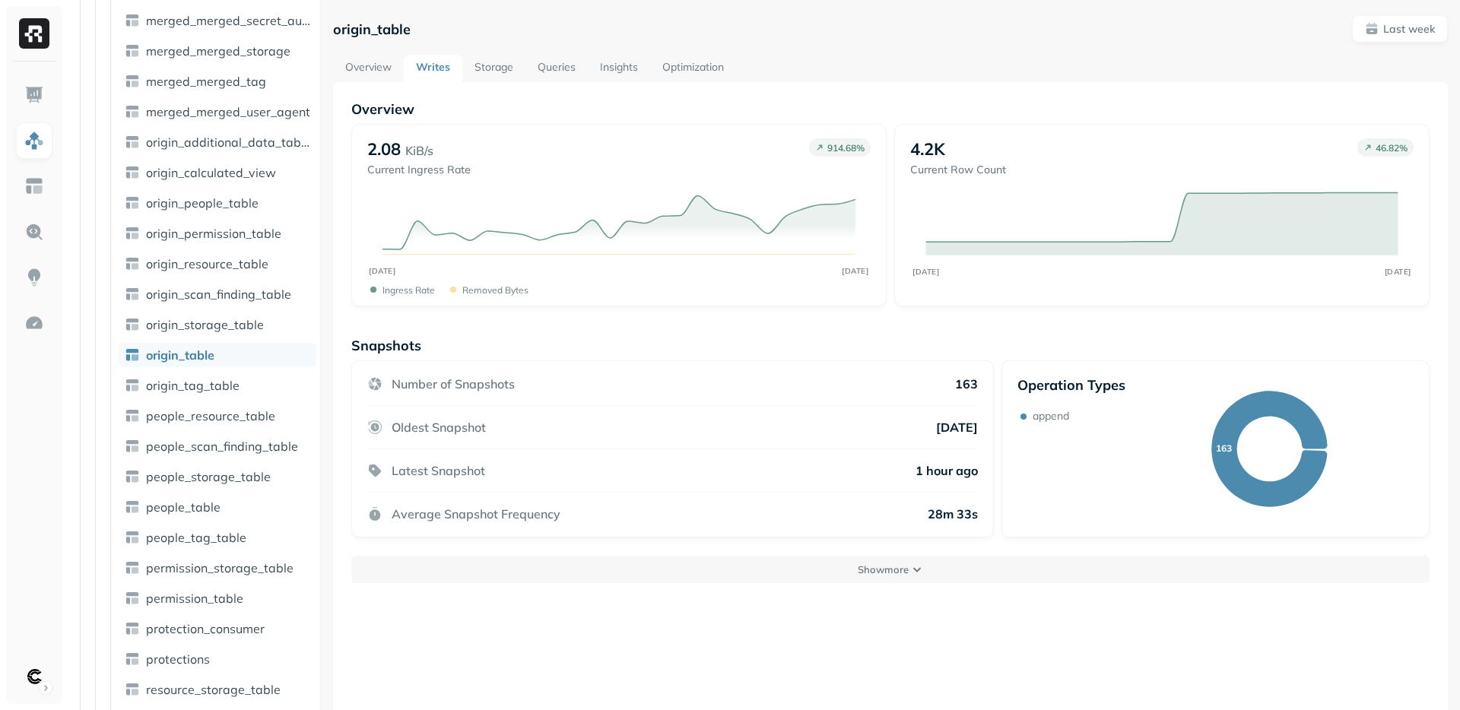 This screenshot has height=710, width=1460. What do you see at coordinates (217, 507) in the screenshot?
I see `a: people_table` at bounding box center [217, 507].